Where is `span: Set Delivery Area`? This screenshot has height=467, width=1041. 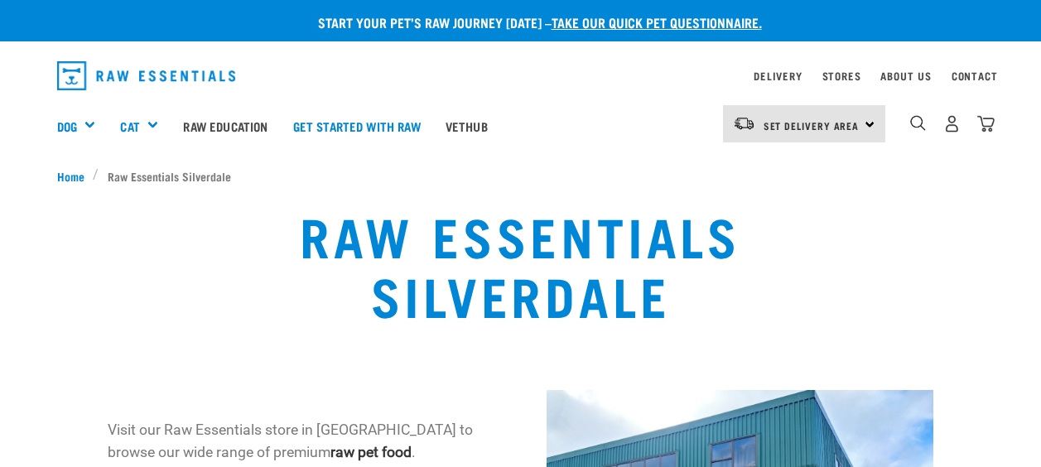
span: Set Delivery Area is located at coordinates (812, 125).